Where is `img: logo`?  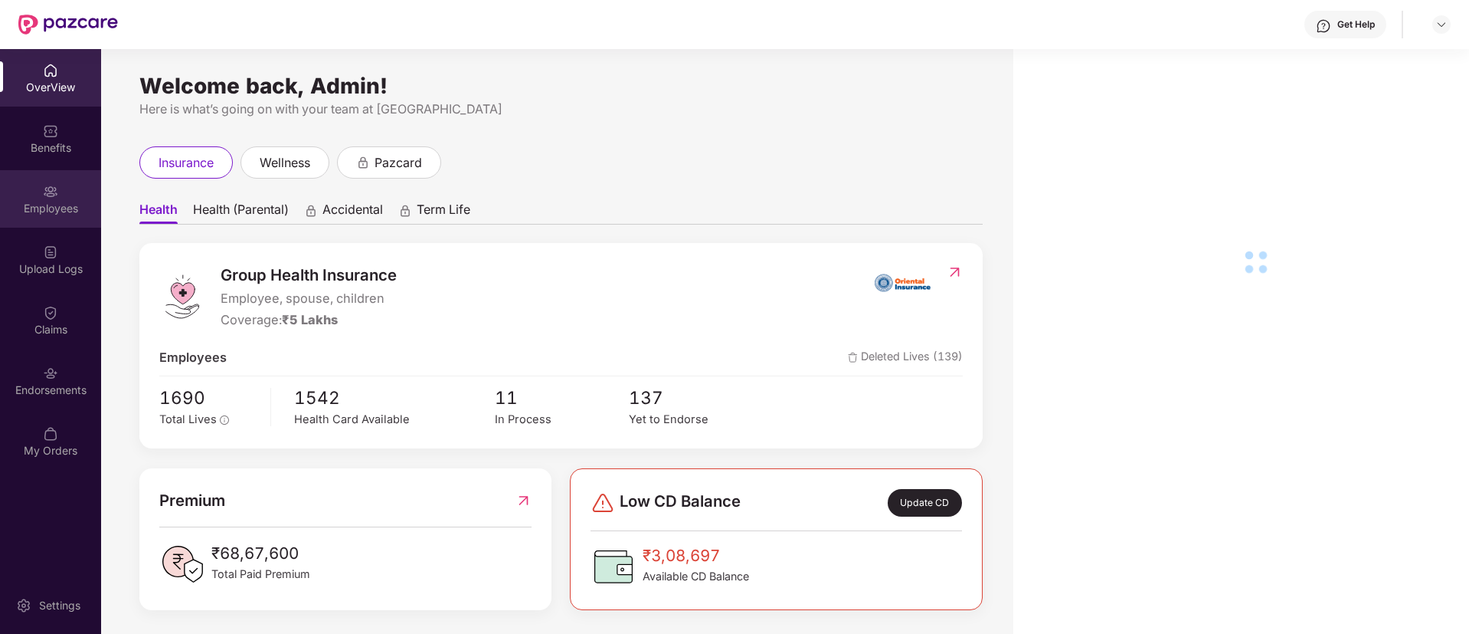
img: logo is located at coordinates (182, 296).